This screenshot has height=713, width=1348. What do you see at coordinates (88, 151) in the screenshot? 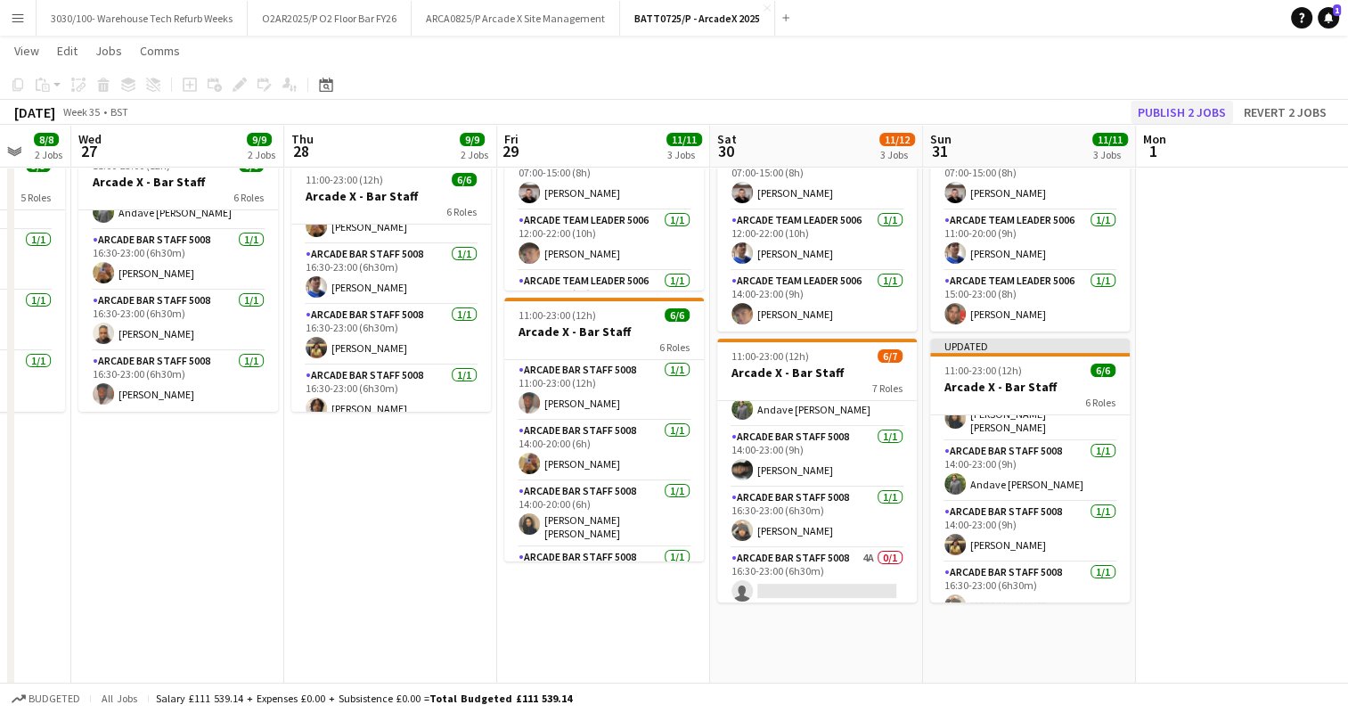
I see `span: 27` at bounding box center [88, 151].